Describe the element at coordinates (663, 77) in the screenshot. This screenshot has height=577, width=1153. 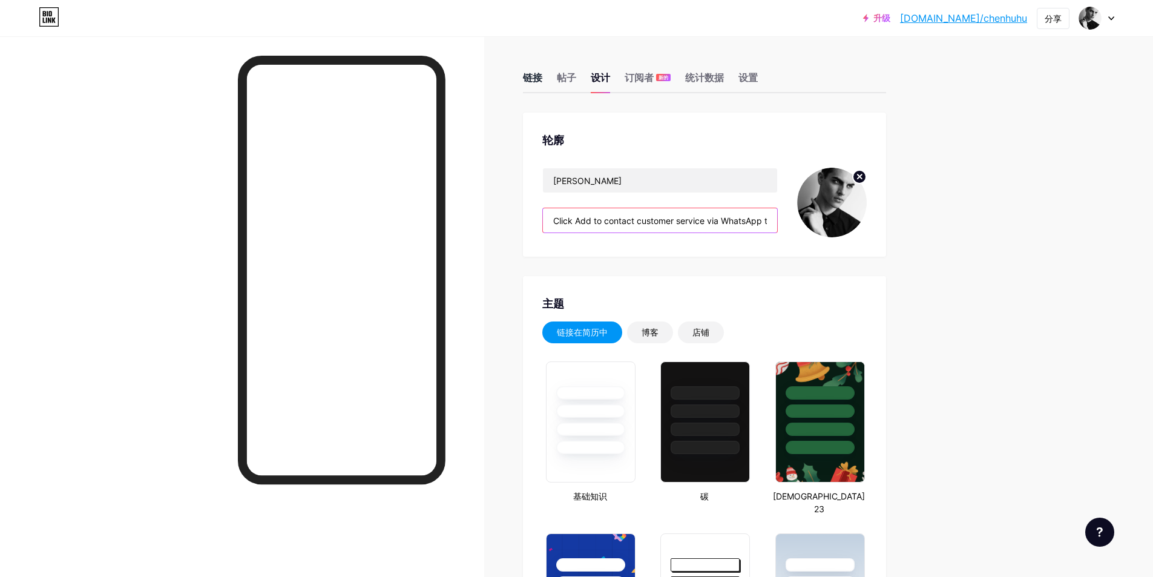
I see `font: 新的` at that location.